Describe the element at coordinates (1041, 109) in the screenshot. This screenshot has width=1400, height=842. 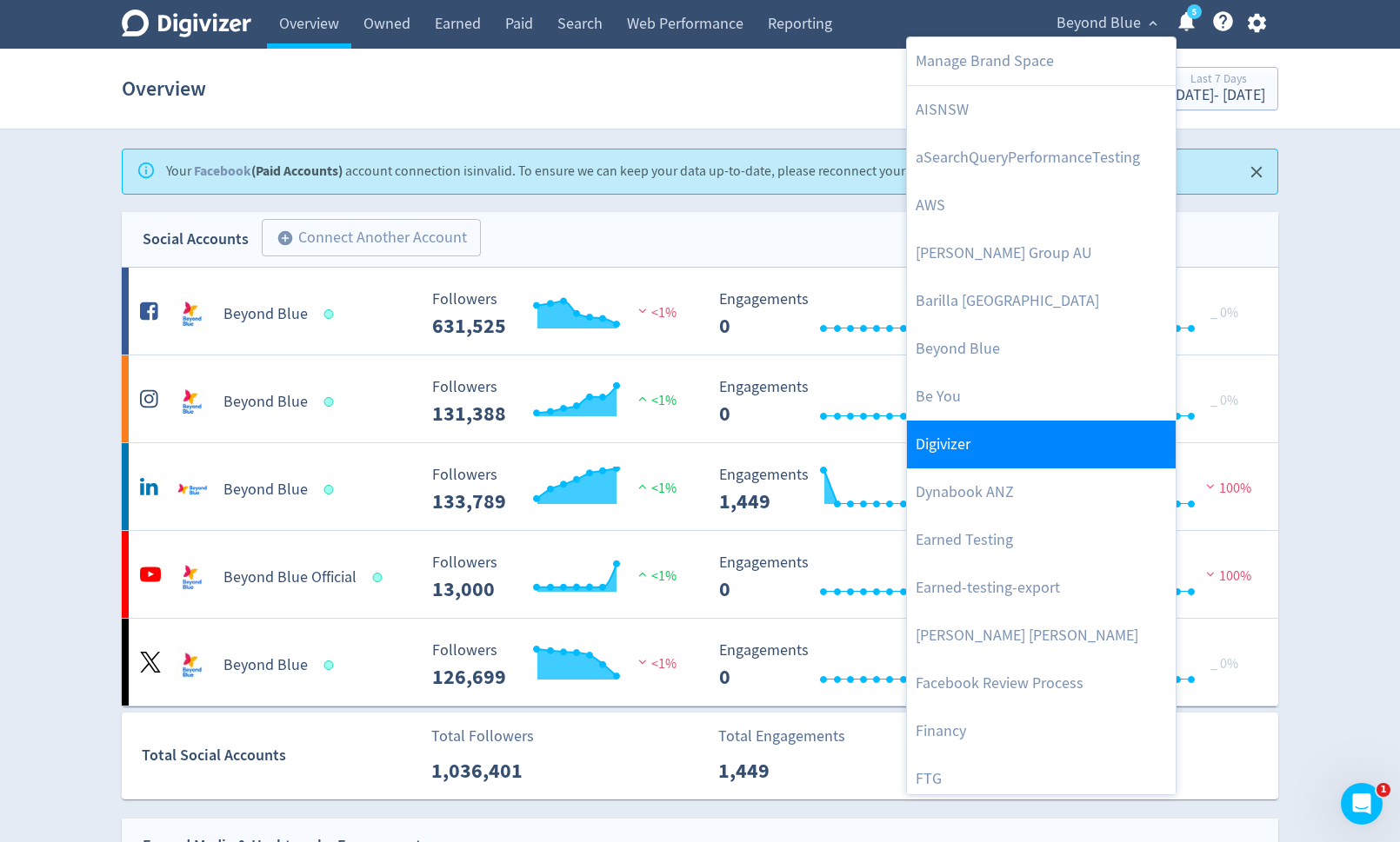
I see `a: AISNSW` at that location.